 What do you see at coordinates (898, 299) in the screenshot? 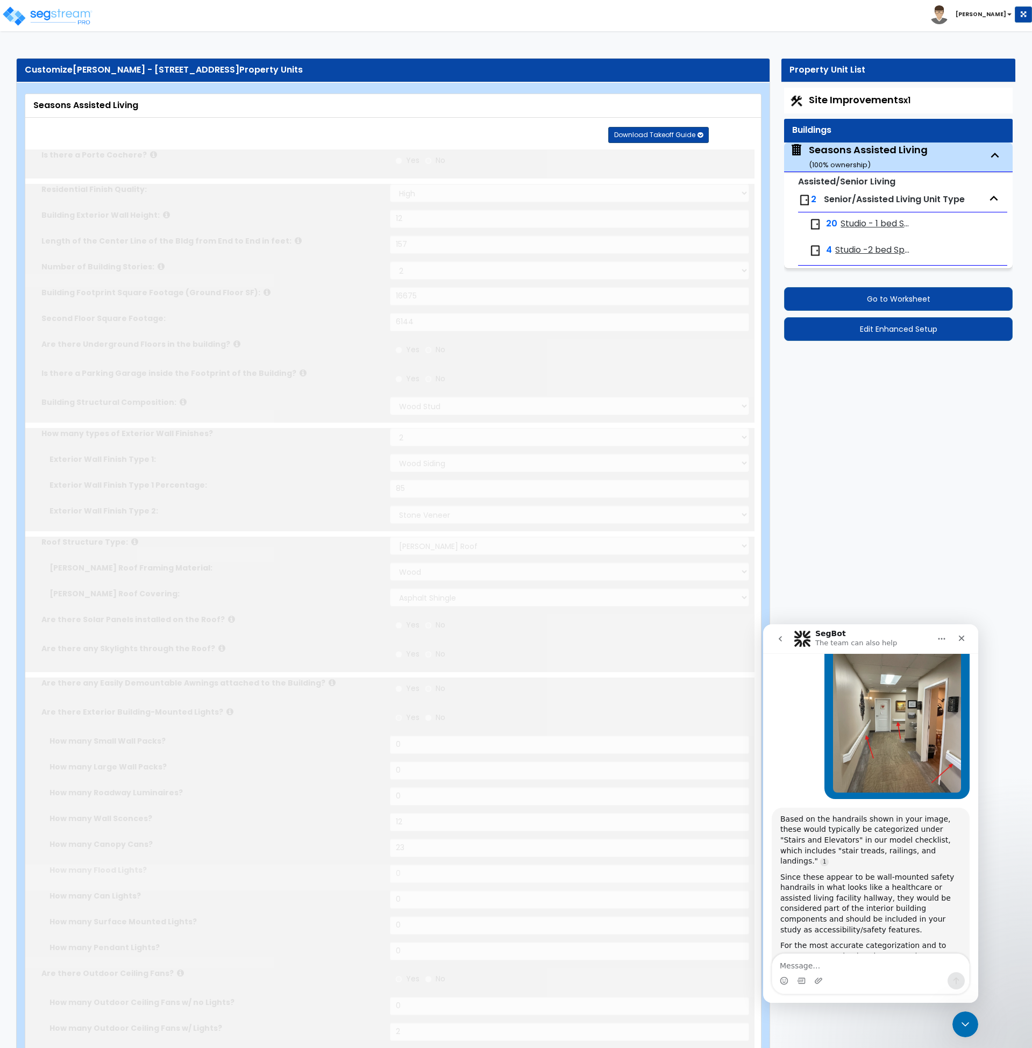
I see `button: Go to Worksheet` at bounding box center [898, 299].